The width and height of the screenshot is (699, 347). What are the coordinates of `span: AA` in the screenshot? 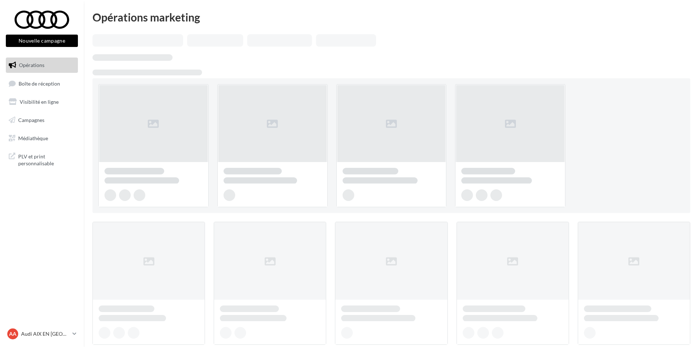 It's located at (13, 334).